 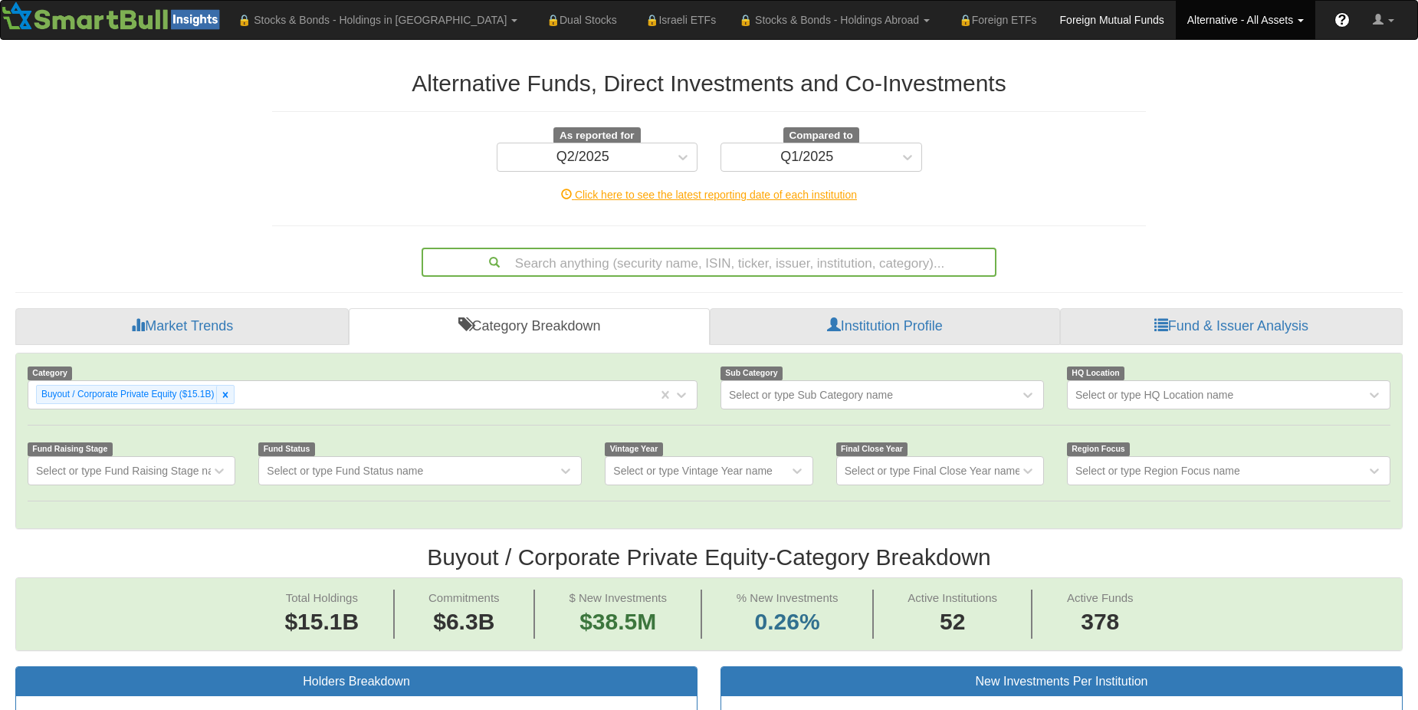 I want to click on div: Select or type Region Focus name, so click(x=1158, y=471).